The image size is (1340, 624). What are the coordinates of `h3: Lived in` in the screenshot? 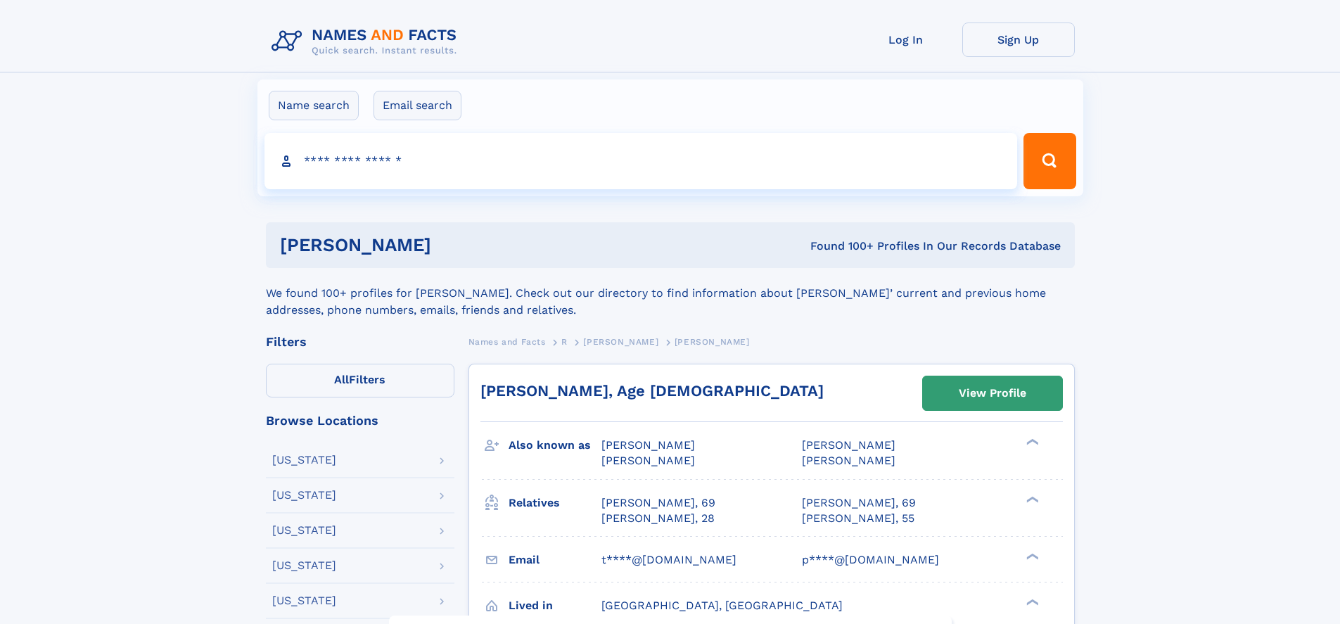 It's located at (555, 605).